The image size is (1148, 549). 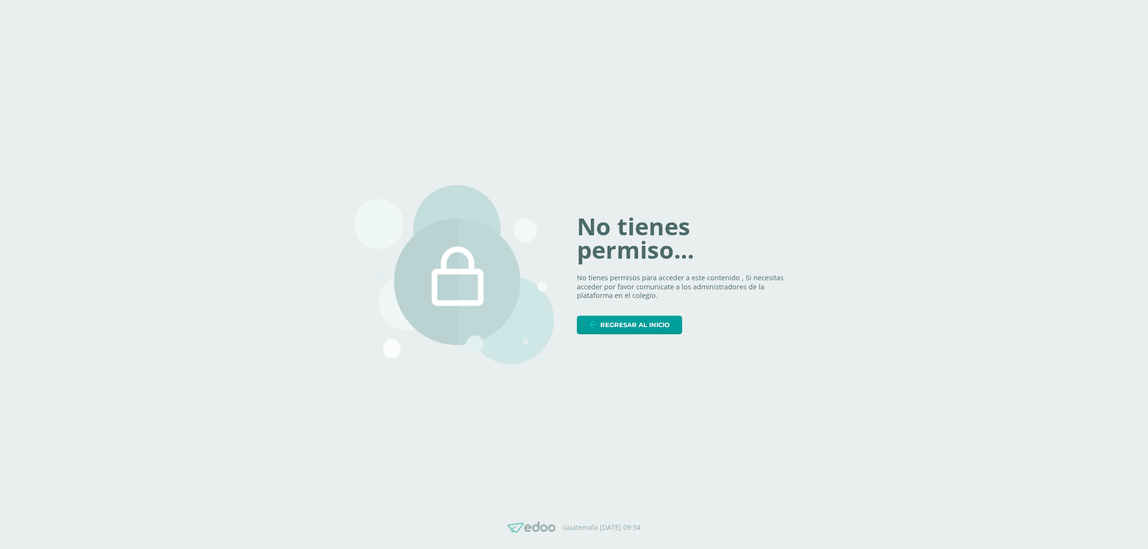 I want to click on p: No tienes permisos para acceder a este contenido , Si necesitas acceder por favor comunicate a lo..., so click(x=685, y=287).